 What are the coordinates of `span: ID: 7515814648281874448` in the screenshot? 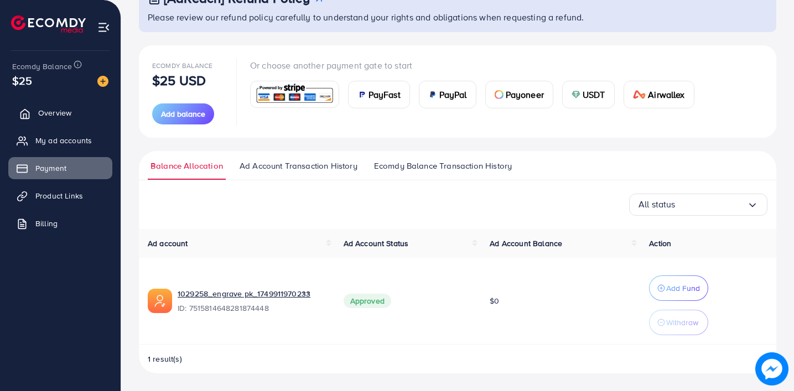 It's located at (252, 308).